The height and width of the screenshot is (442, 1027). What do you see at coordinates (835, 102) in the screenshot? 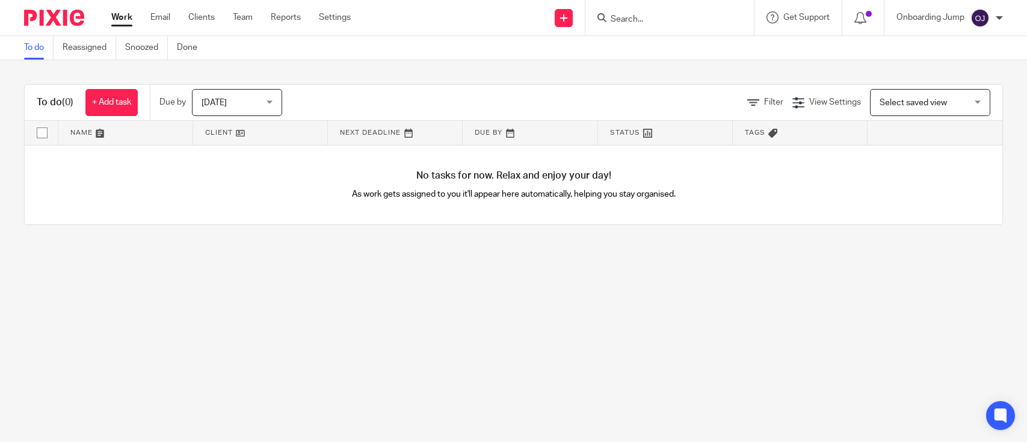
I see `span: View Settings` at bounding box center [835, 102].